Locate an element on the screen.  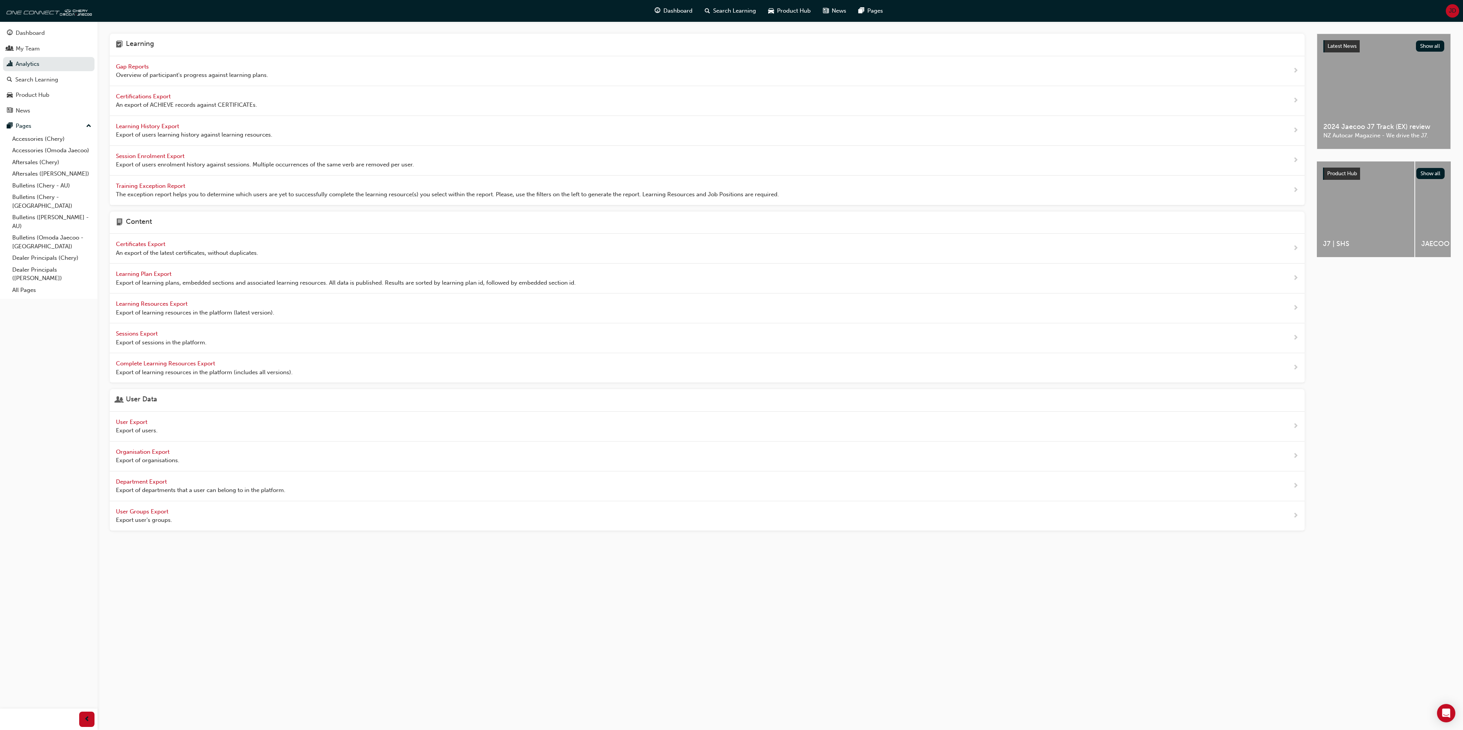
a: Analytics is located at coordinates (49, 64).